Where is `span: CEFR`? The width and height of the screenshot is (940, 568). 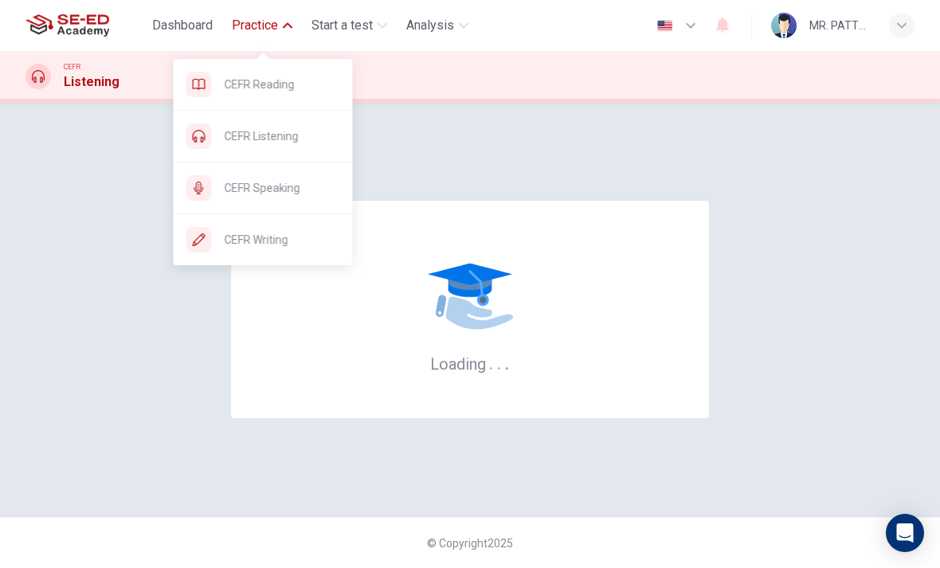
span: CEFR is located at coordinates (72, 67).